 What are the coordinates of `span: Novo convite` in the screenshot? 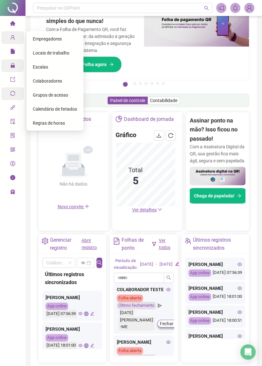 It's located at (74, 207).